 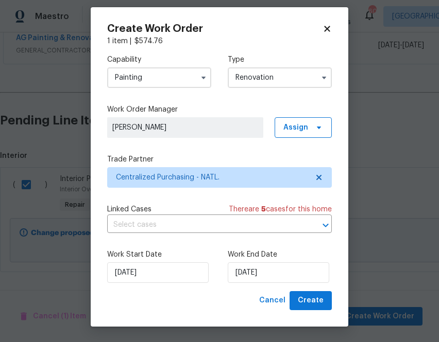 What do you see at coordinates (159, 60) in the screenshot?
I see `label: Capability` at bounding box center [159, 60].